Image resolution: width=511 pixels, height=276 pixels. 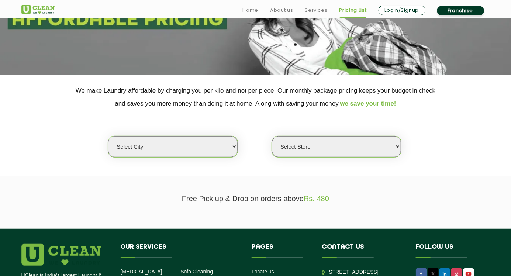 I want to click on p: Free Pick up & Drop on orders above, so click(x=256, y=198).